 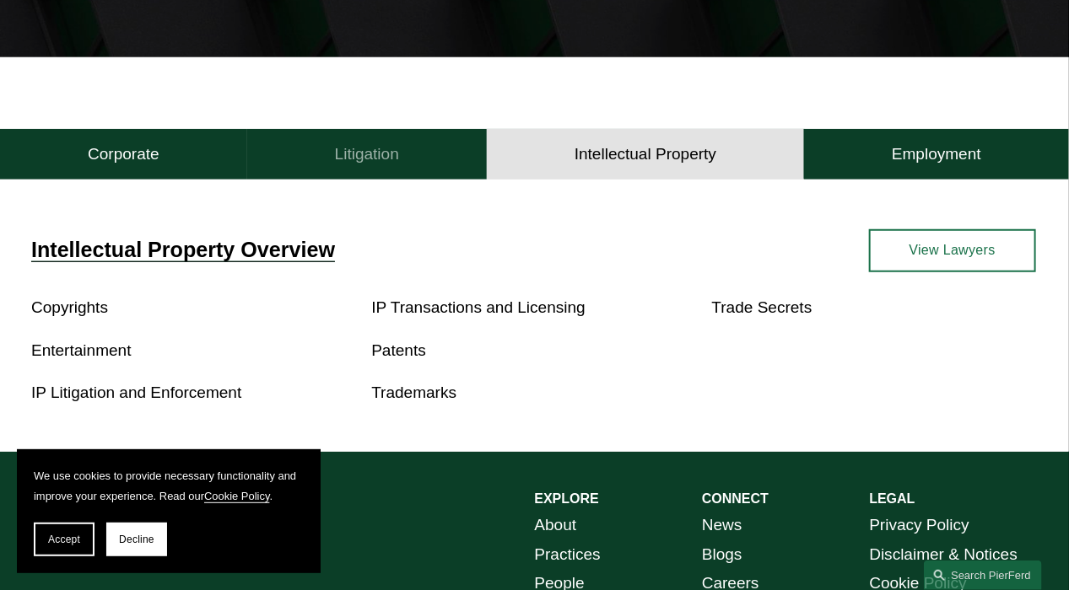 What do you see at coordinates (183, 250) in the screenshot?
I see `span: Intellectual Property Overview` at bounding box center [183, 250].